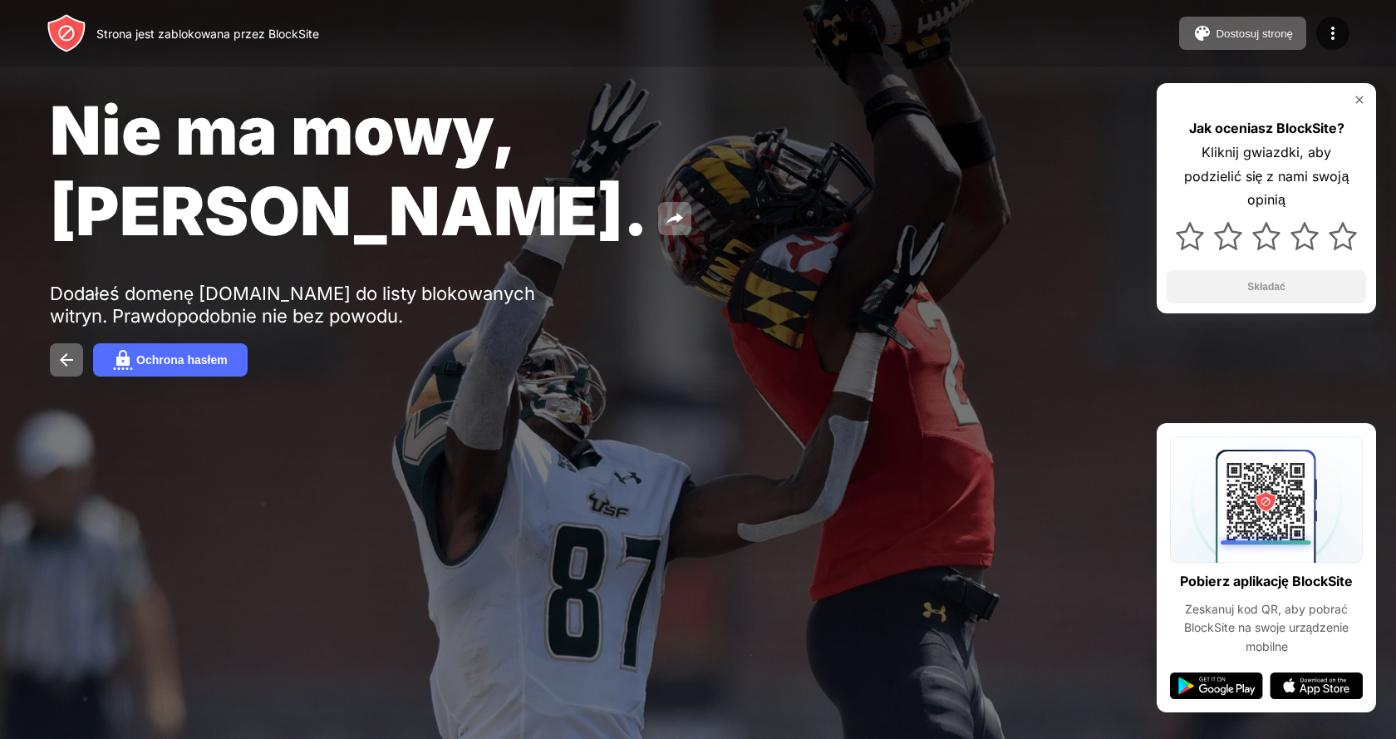 This screenshot has width=1396, height=739. Describe the element at coordinates (1266, 128) in the screenshot. I see `font: Jak oceniasz BlockSite?` at that location.